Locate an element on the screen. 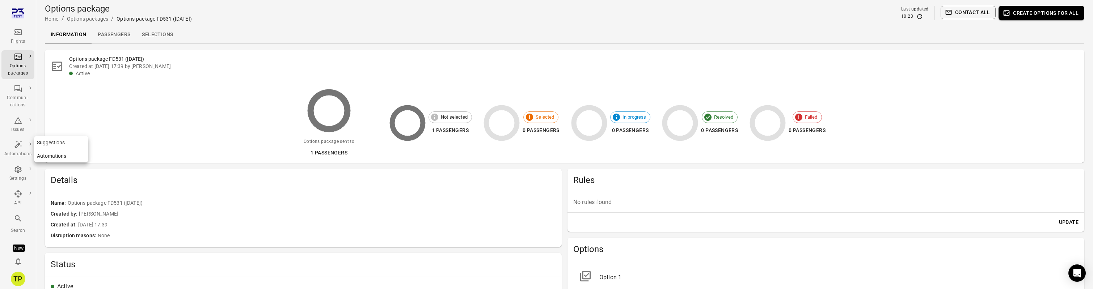 The image size is (1093, 289). a: Information is located at coordinates (68, 35).